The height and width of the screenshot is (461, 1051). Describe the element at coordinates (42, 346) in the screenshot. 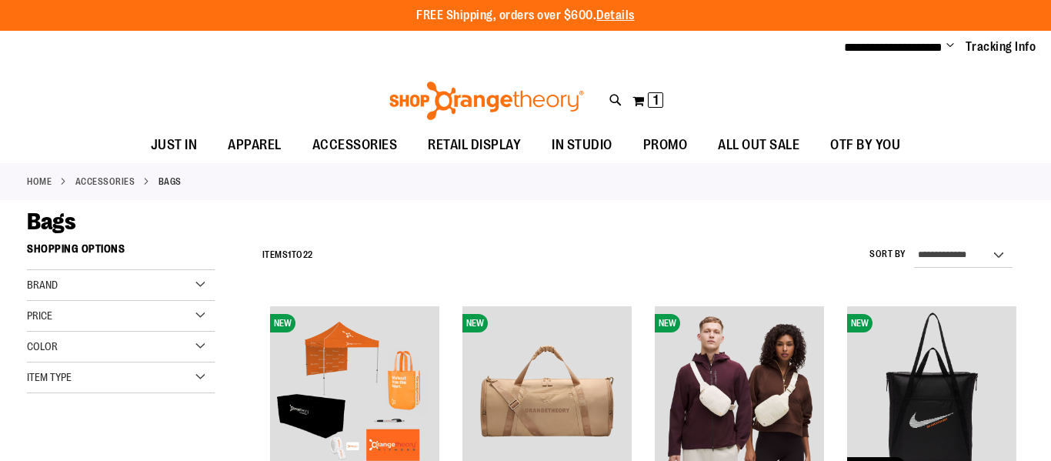

I see `span: Color` at that location.